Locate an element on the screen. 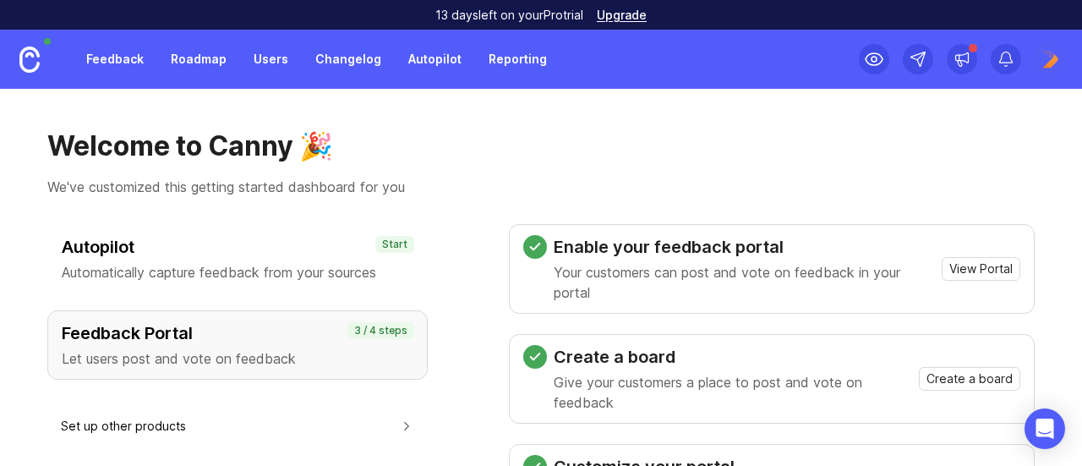 Image resolution: width=1082 pixels, height=466 pixels. a: Roadmap is located at coordinates (199, 59).